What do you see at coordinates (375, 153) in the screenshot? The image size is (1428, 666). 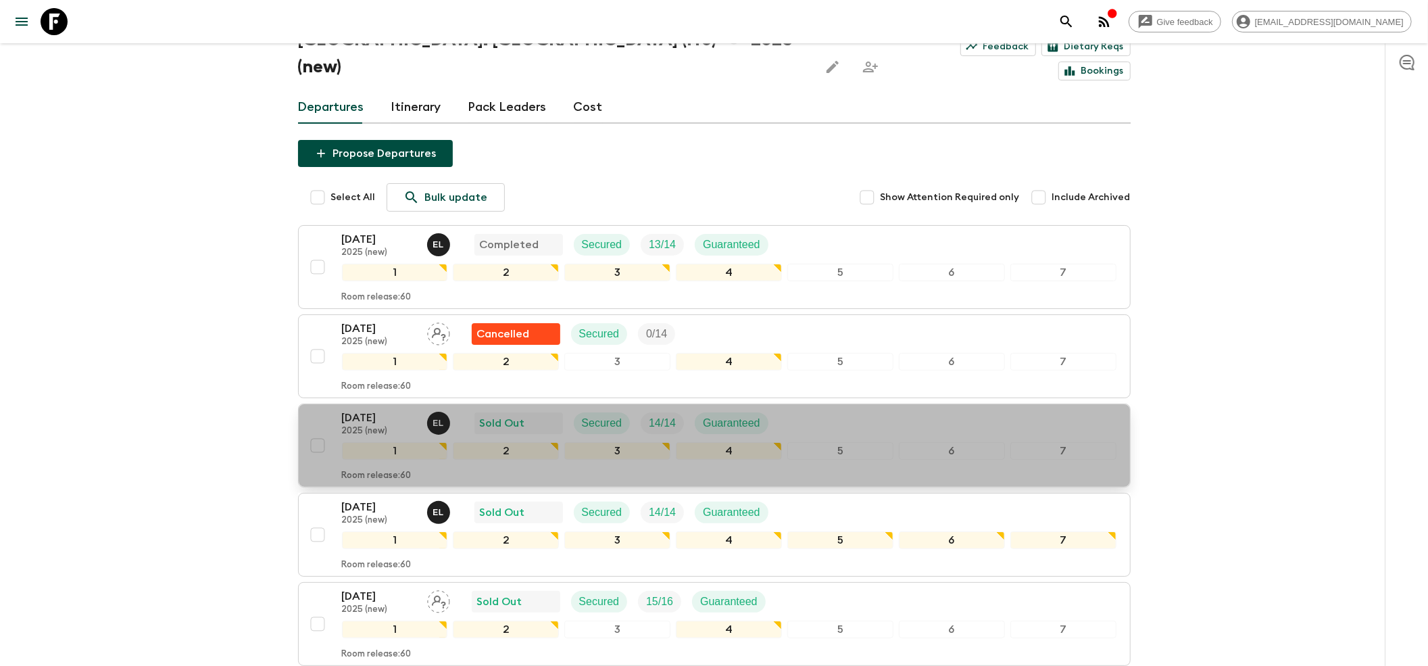 I see `button: Propose Departures` at bounding box center [375, 153].